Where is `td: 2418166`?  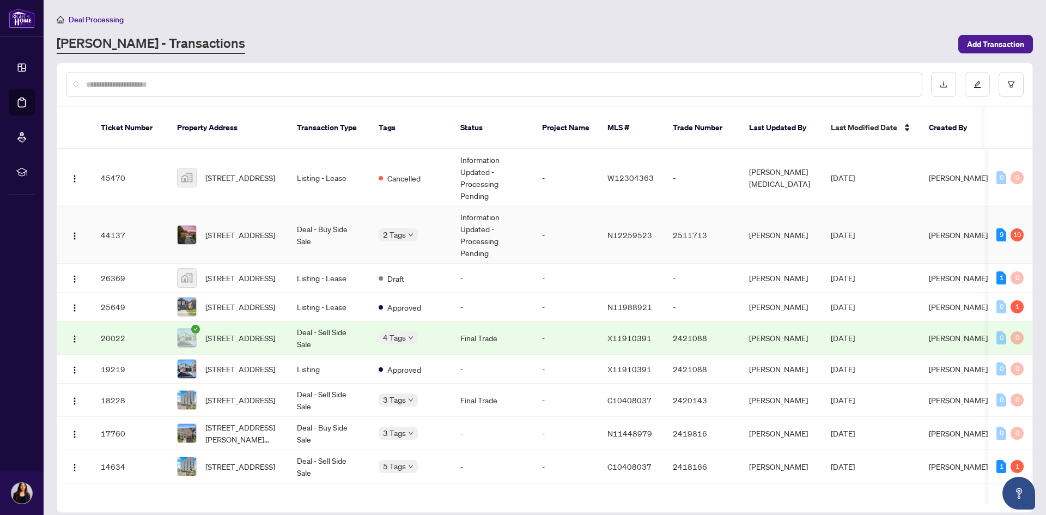
td: 2418166 is located at coordinates (703, 467).